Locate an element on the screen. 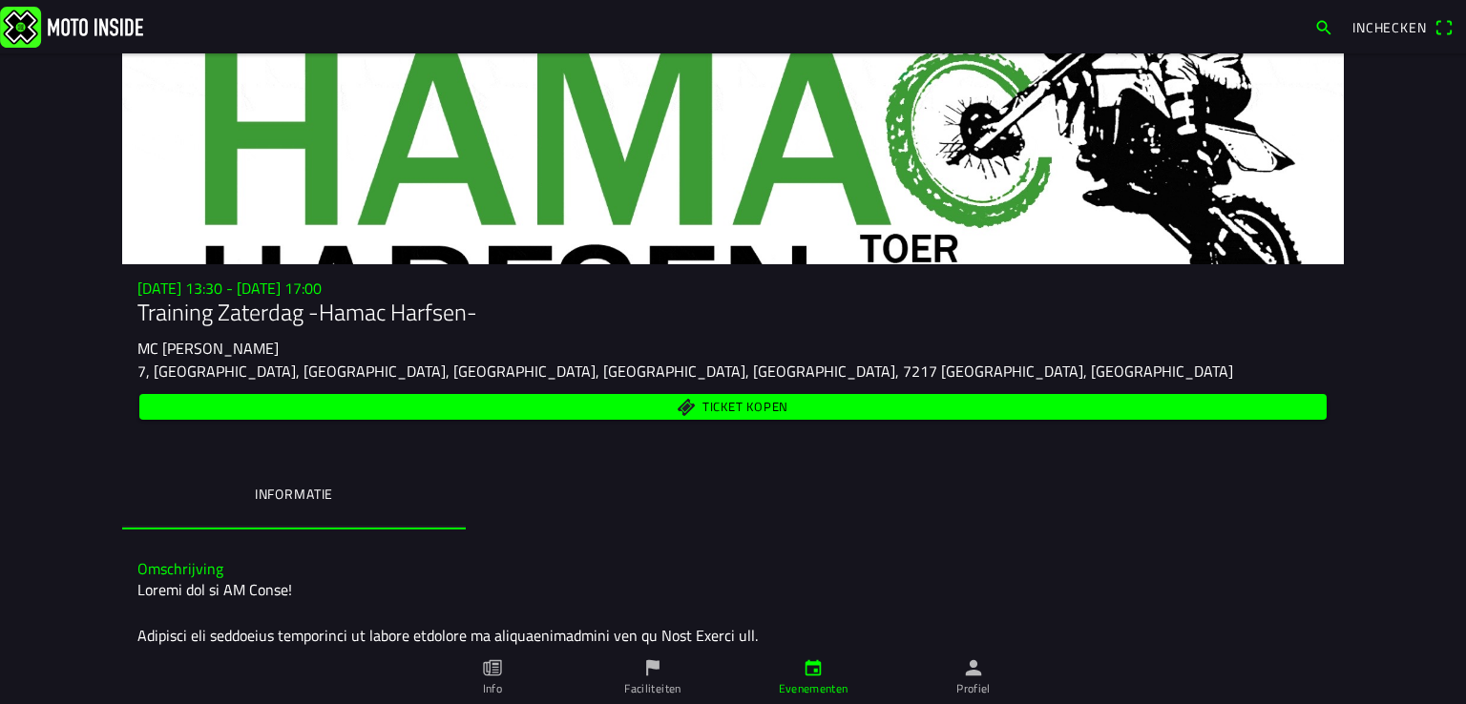  ion-label: Informatie is located at coordinates (294, 494).